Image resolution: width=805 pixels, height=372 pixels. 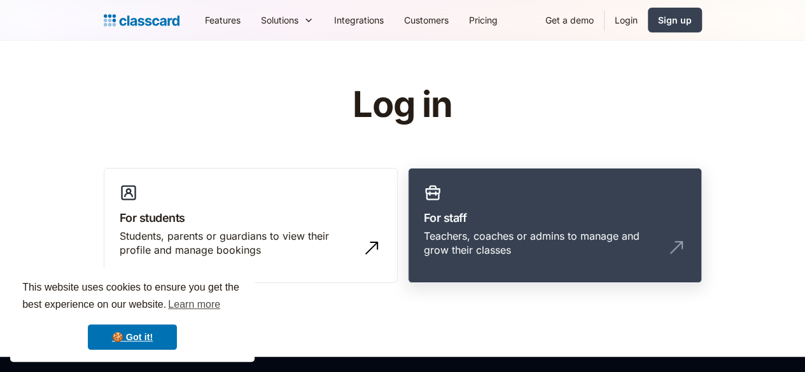 What do you see at coordinates (675, 20) in the screenshot?
I see `div: Sign up` at bounding box center [675, 20].